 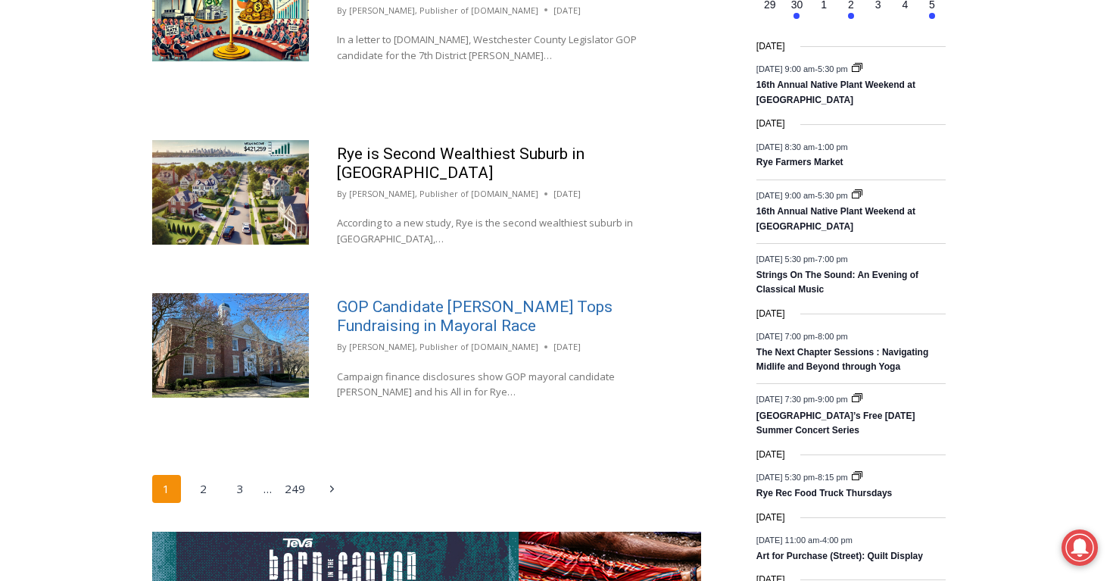 What do you see at coordinates (833, 258) in the screenshot?
I see `span: 7:00 pm` at bounding box center [833, 258].